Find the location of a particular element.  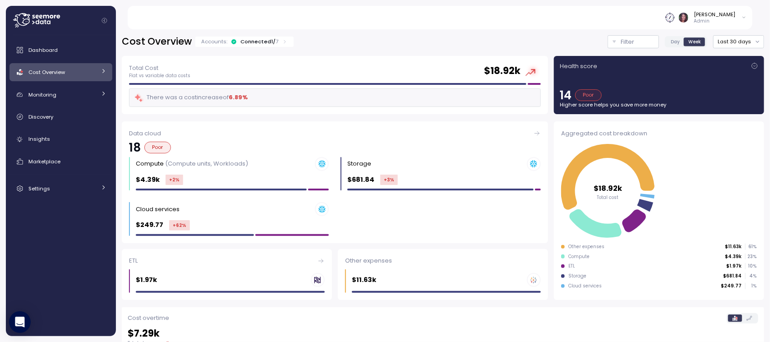

span: Monitoring is located at coordinates (42, 95).